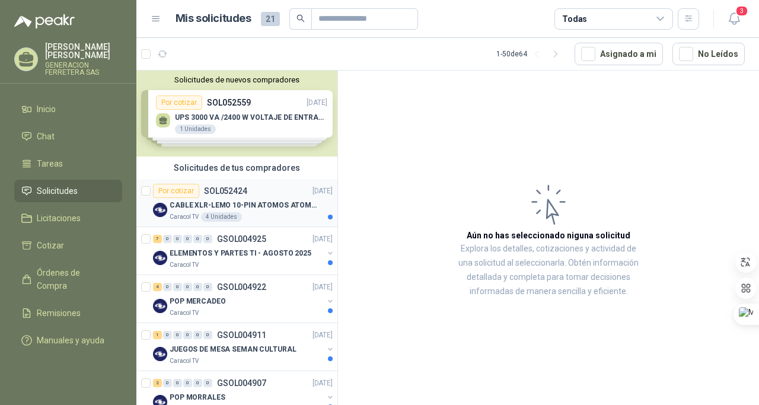 This screenshot has width=759, height=405. What do you see at coordinates (71, 340) in the screenshot?
I see `span: Manuales y ayuda` at bounding box center [71, 340].